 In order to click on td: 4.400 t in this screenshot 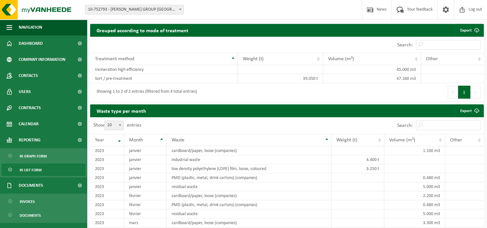, I will do `click(358, 160)`.